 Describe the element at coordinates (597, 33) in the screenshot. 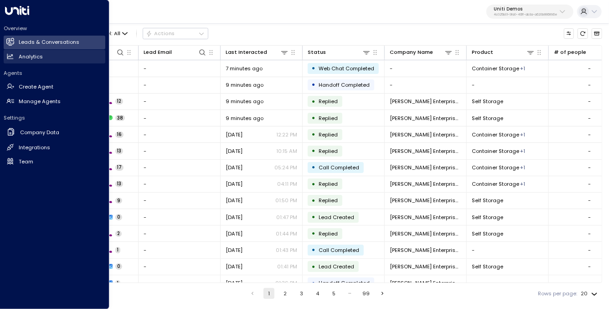

I see `button: Archived Leads` at that location.